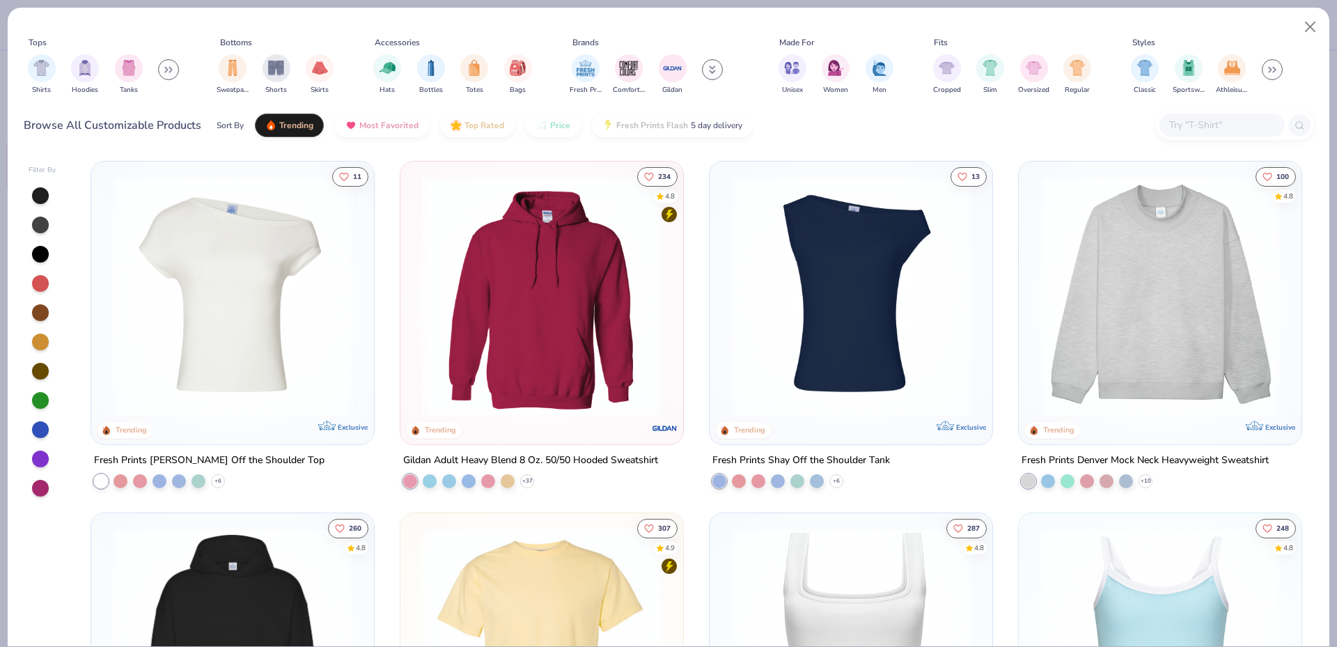 This screenshot has height=647, width=1337. I want to click on span: + 10, so click(1145, 481).